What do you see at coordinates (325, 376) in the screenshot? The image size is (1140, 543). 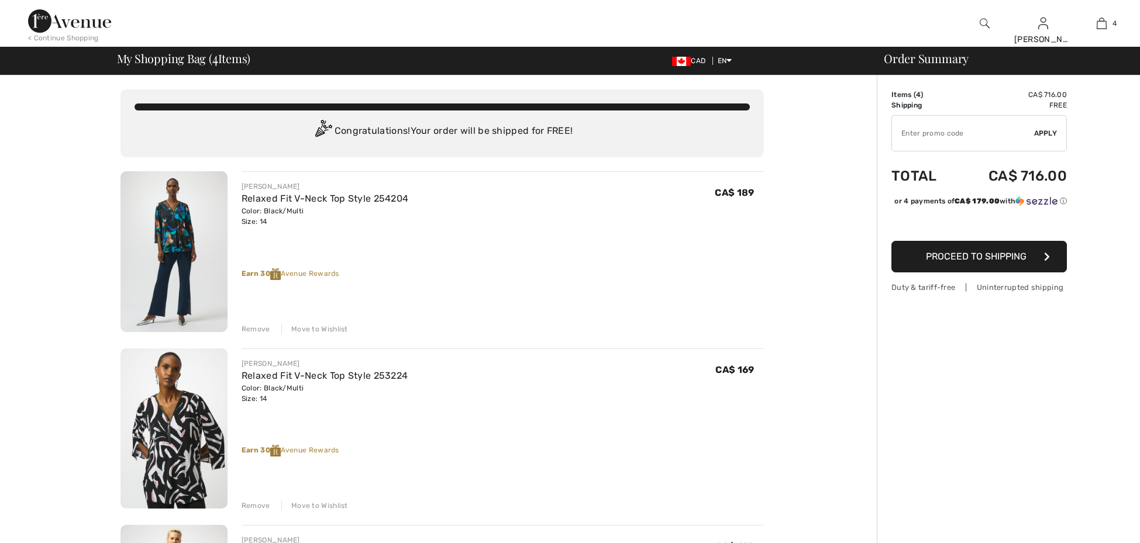 I see `a: Relaxed Fit V-Neck Top Style 253224` at bounding box center [325, 376].